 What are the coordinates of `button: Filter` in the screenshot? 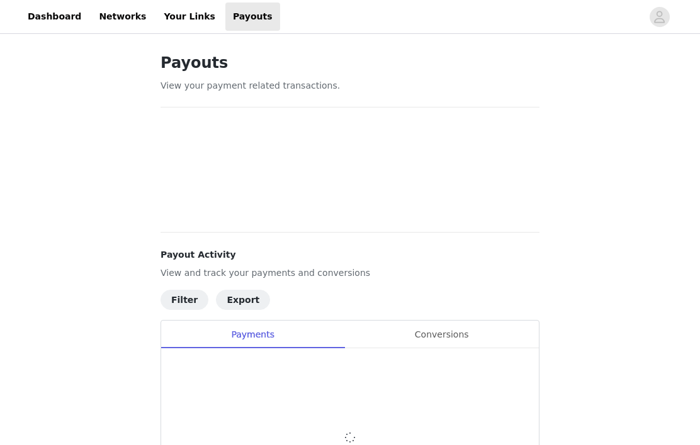 It's located at (184, 300).